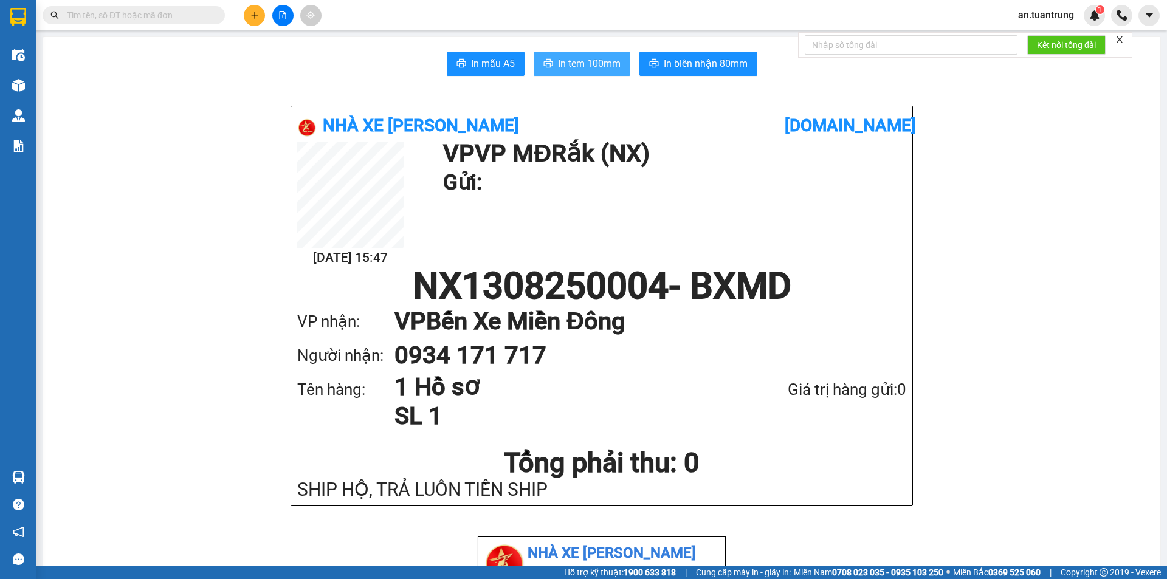  Describe the element at coordinates (911, 45) in the screenshot. I see `input: Nhập số tổng đài` at that location.